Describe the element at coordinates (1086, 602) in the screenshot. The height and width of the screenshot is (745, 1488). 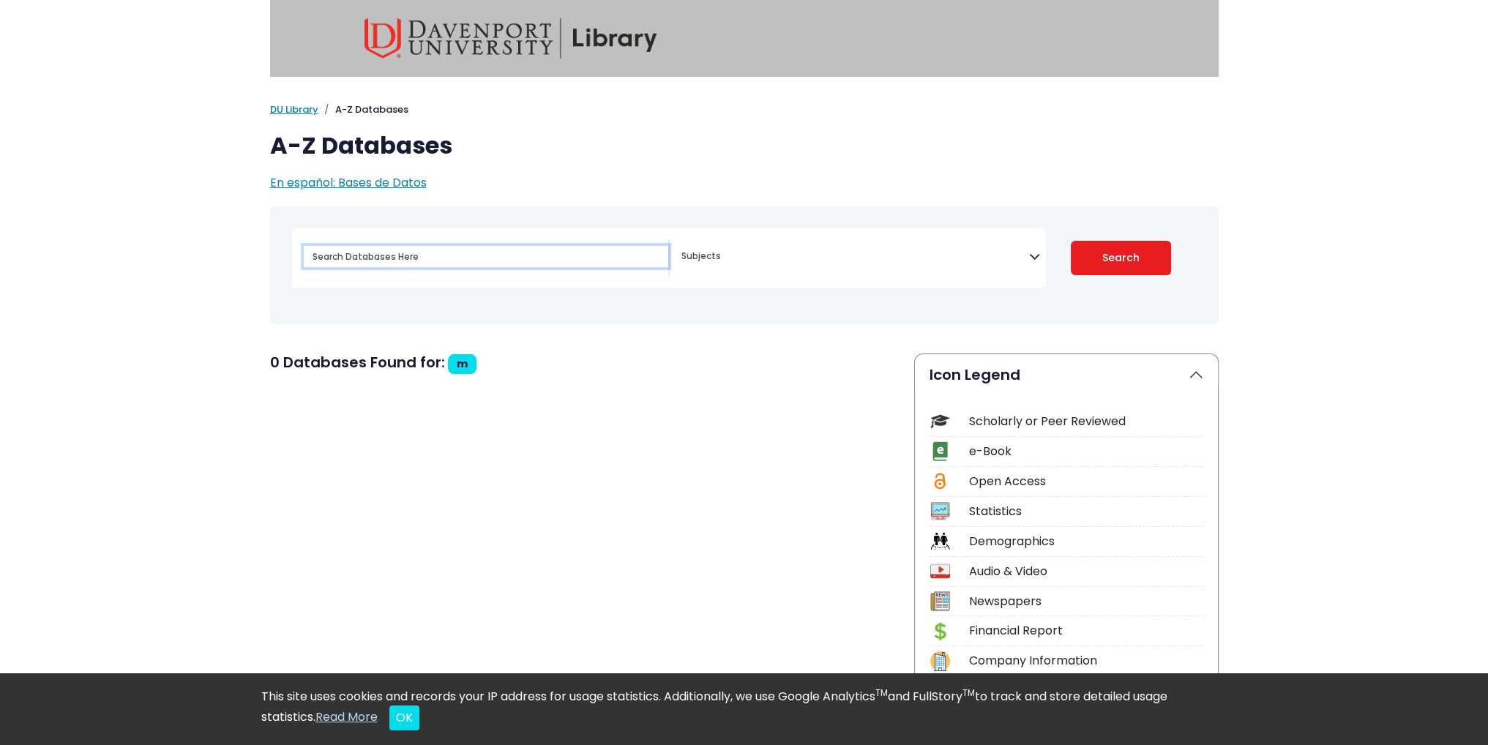
I see `div: Newspapers` at that location.